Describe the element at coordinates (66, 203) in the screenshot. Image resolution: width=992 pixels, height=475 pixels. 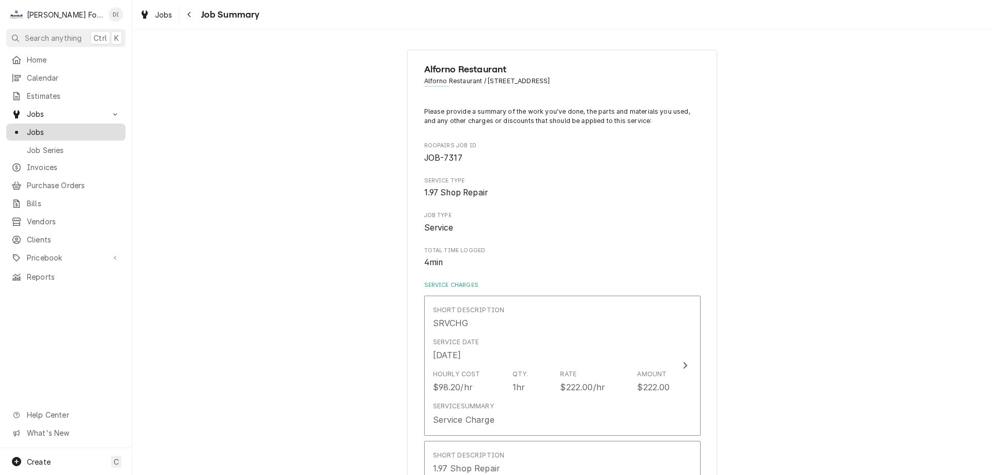
I see `a: Bills` at that location.